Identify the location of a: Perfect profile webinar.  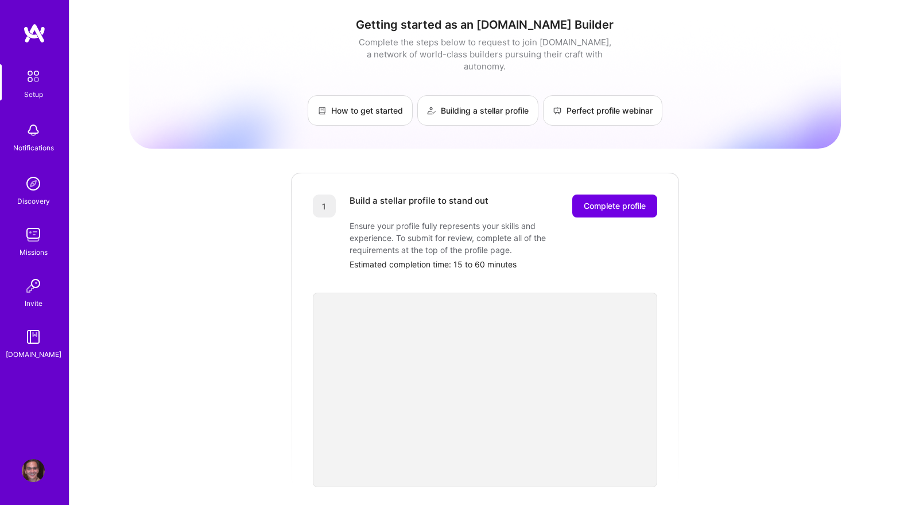
(602, 110).